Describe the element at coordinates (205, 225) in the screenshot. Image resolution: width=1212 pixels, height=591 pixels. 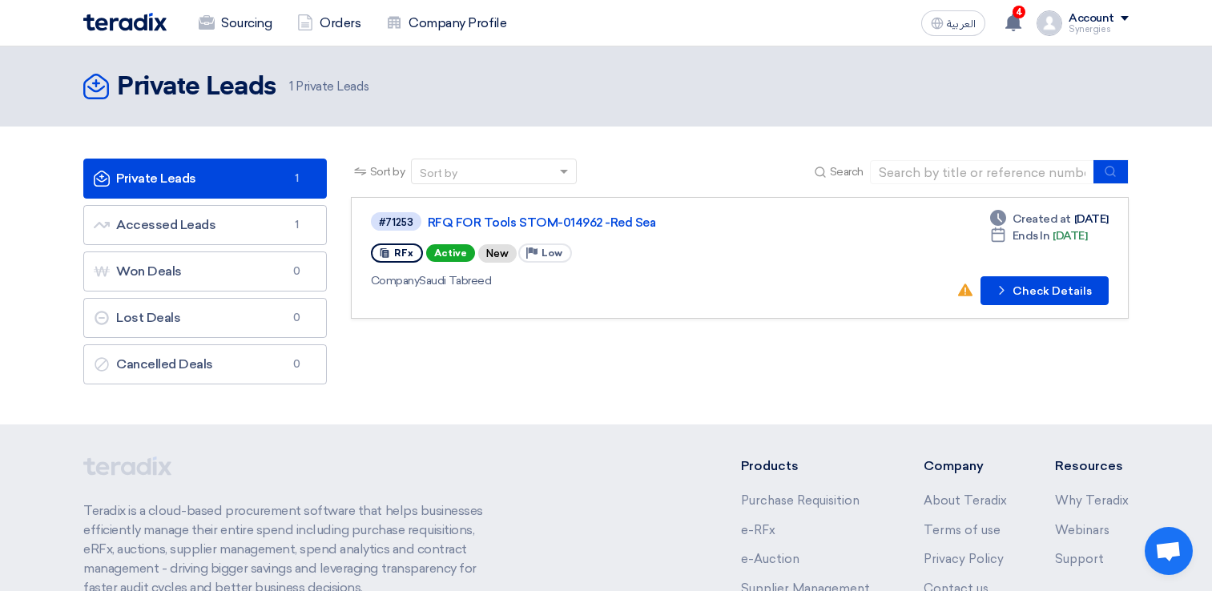
I see `a: Accessed Leads1` at that location.